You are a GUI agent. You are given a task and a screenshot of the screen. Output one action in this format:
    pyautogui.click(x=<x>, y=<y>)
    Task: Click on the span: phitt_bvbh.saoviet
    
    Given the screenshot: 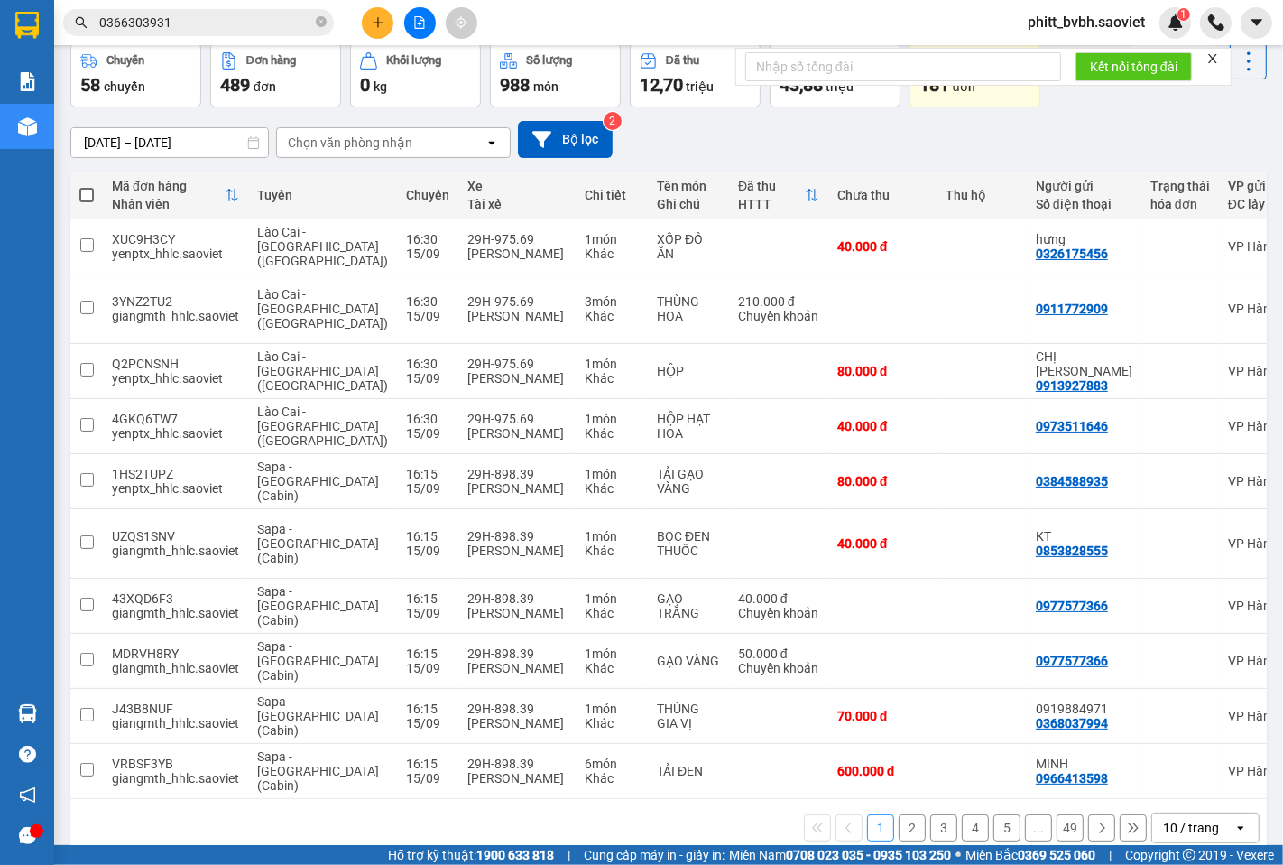 What is the action you would take?
    pyautogui.click(x=1087, y=22)
    